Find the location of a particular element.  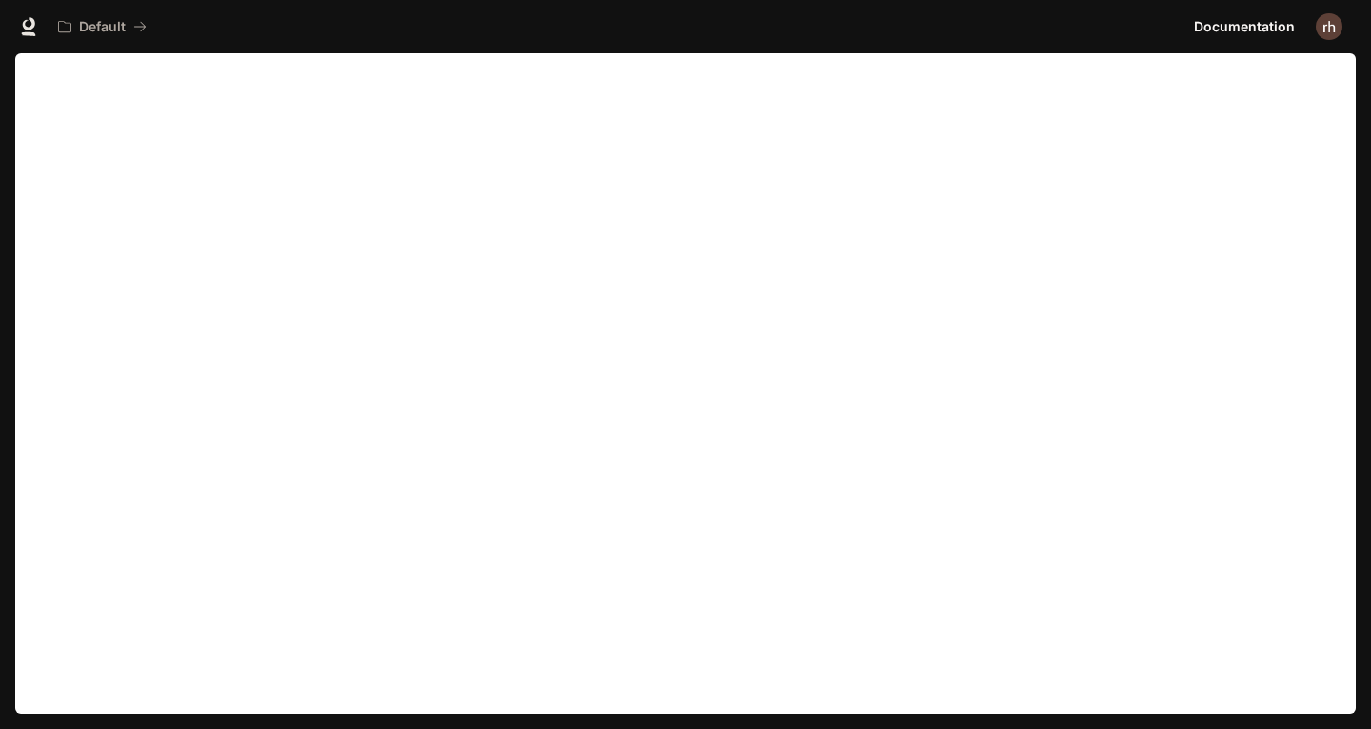

button: All workspaces is located at coordinates (102, 27).